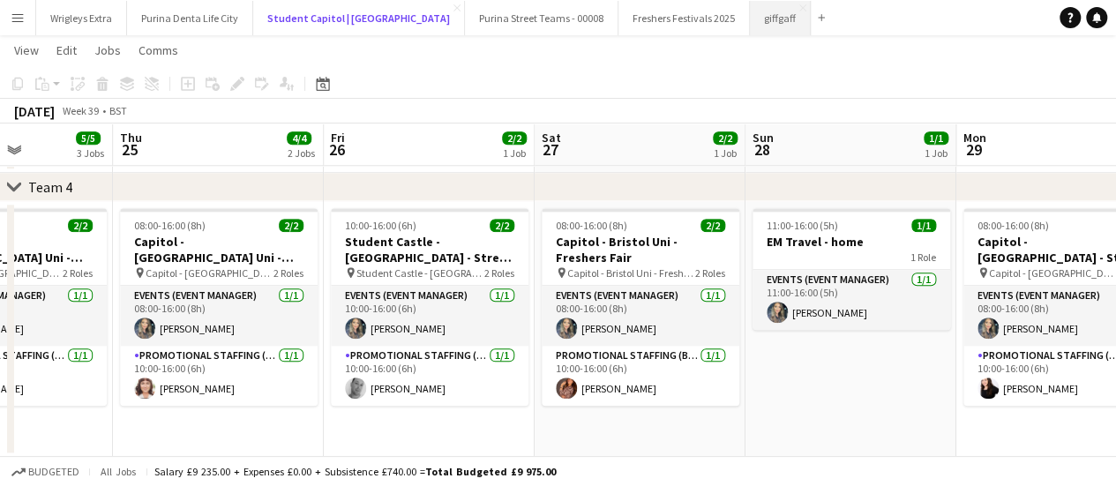 This screenshot has width=1116, height=486. What do you see at coordinates (301, 153) in the screenshot?
I see `div: 2 Jobs` at bounding box center [301, 153].